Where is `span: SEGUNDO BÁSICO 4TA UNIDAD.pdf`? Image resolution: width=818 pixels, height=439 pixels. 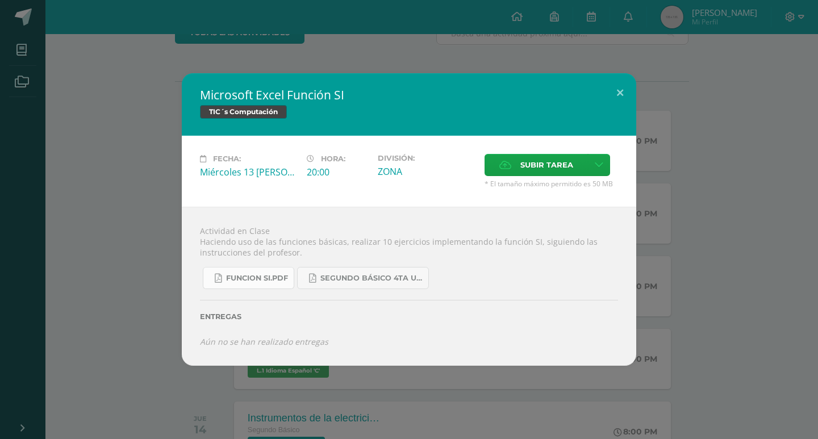
span: SEGUNDO BÁSICO 4TA UNIDAD.pdf is located at coordinates (372, 278).